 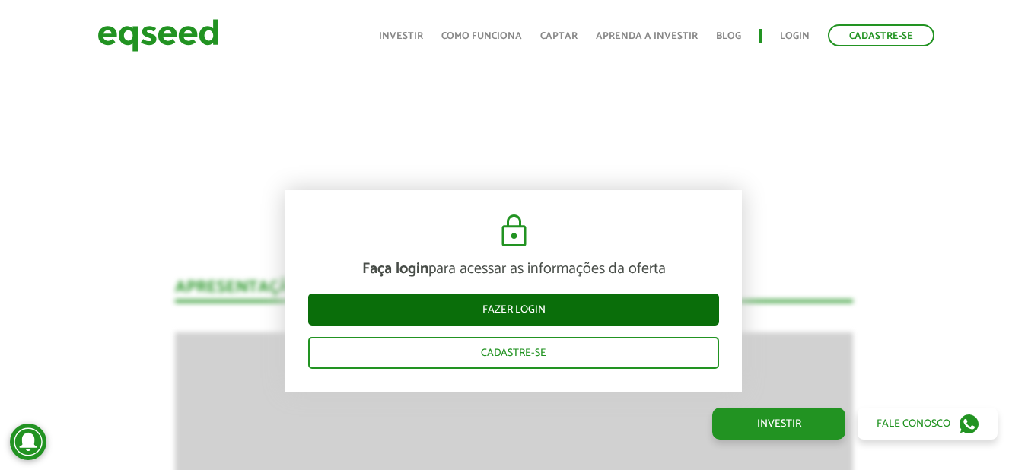 I want to click on a: Aprenda a investir, so click(x=647, y=36).